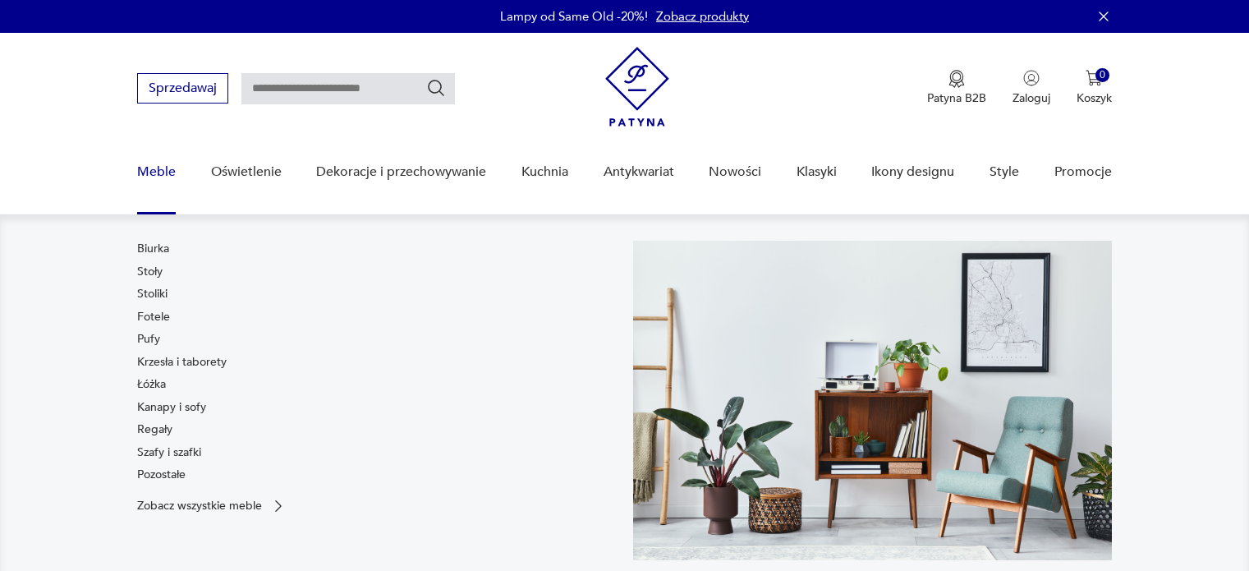 The width and height of the screenshot is (1249, 571). What do you see at coordinates (639, 172) in the screenshot?
I see `a: Antykwariat` at bounding box center [639, 172].